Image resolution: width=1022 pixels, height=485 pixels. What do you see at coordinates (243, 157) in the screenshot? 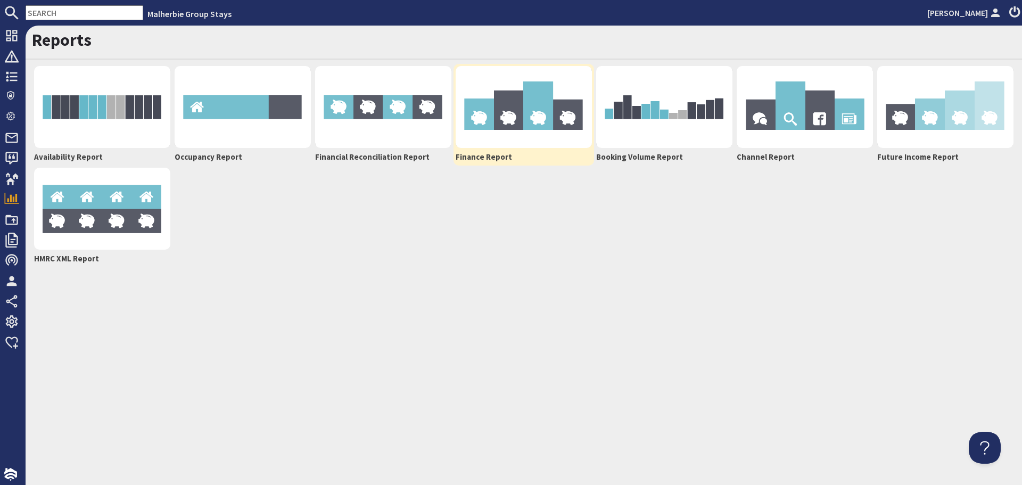
I see `h2: Occupancy Report` at bounding box center [243, 157].